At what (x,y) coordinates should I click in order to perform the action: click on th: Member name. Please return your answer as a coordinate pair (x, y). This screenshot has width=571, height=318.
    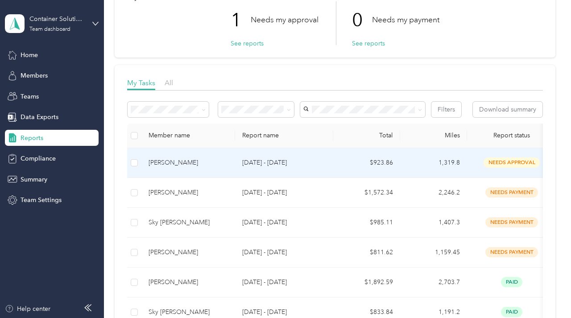
    Looking at the image, I should click on (188, 136).